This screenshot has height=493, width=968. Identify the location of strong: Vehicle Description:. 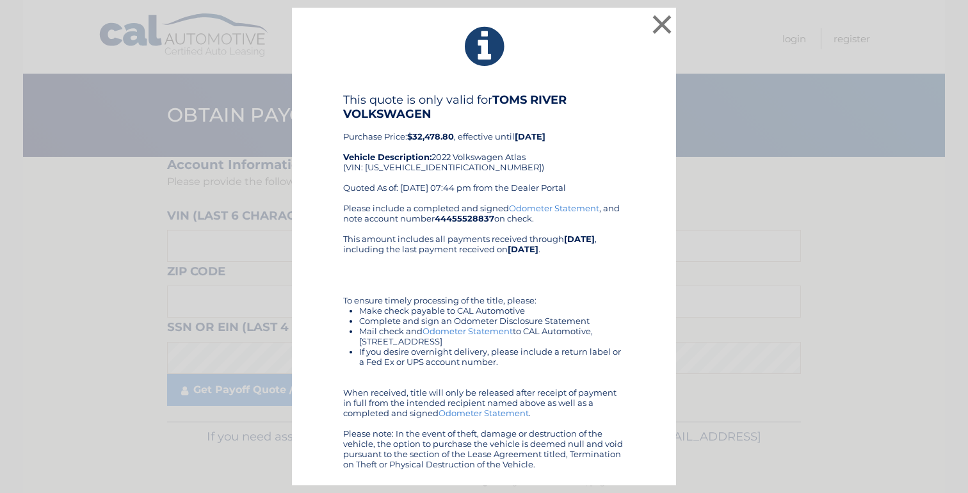
(387, 157).